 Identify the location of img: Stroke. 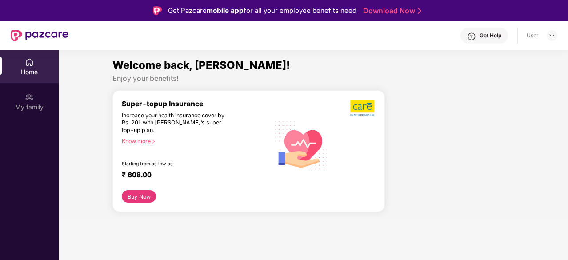
(420, 11).